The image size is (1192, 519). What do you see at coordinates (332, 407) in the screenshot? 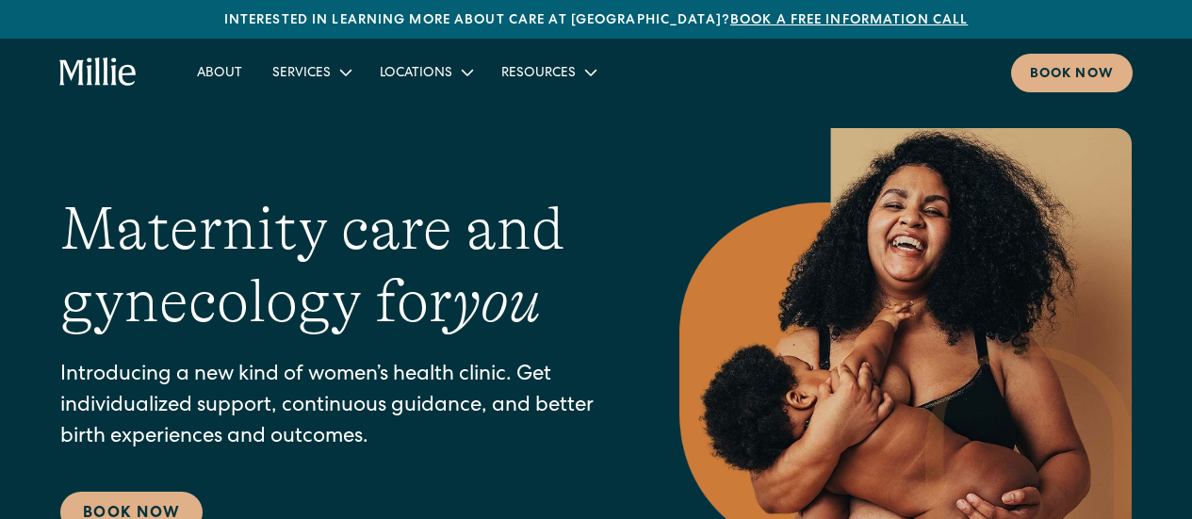
I see `p: Introducing a new kind of women’s health clinic. Get individualized support, continuous guidance,...` at bounding box center [332, 407].